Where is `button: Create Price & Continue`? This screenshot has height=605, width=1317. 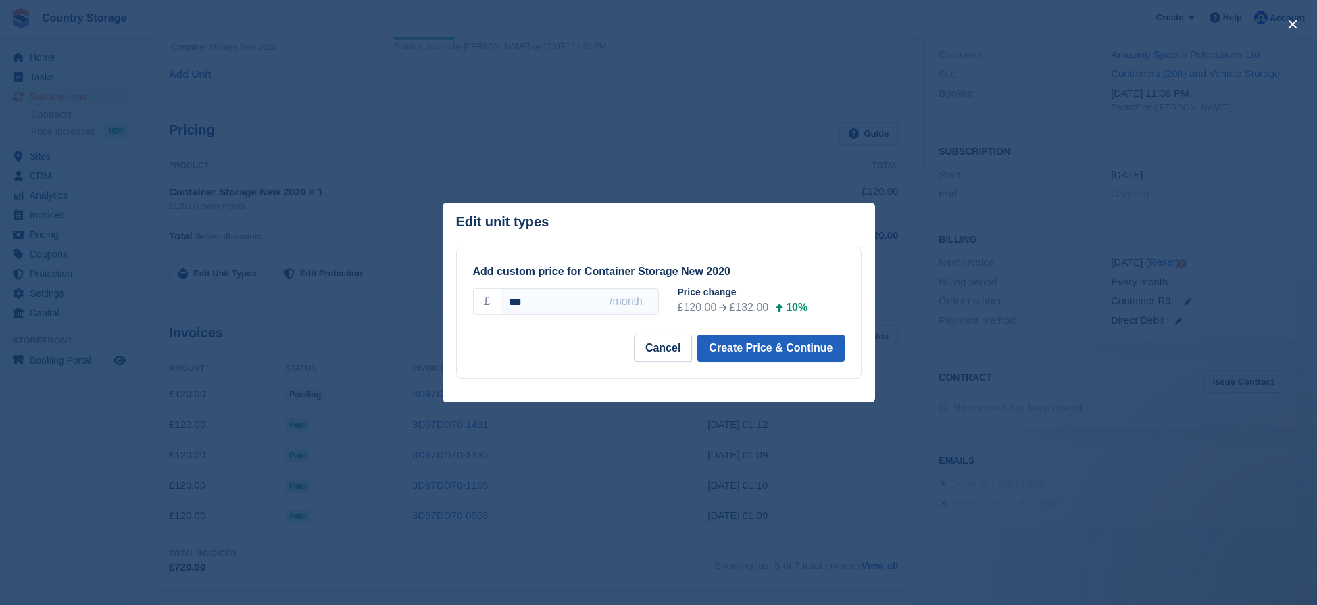
button: Create Price & Continue is located at coordinates (770, 348).